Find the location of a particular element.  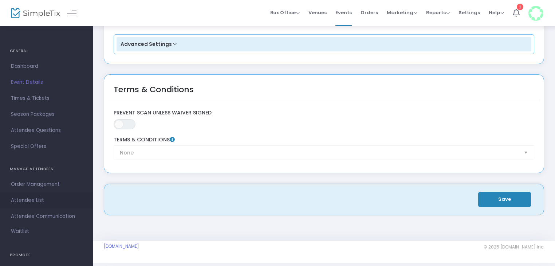

span: Attendee Communication is located at coordinates (46, 216).